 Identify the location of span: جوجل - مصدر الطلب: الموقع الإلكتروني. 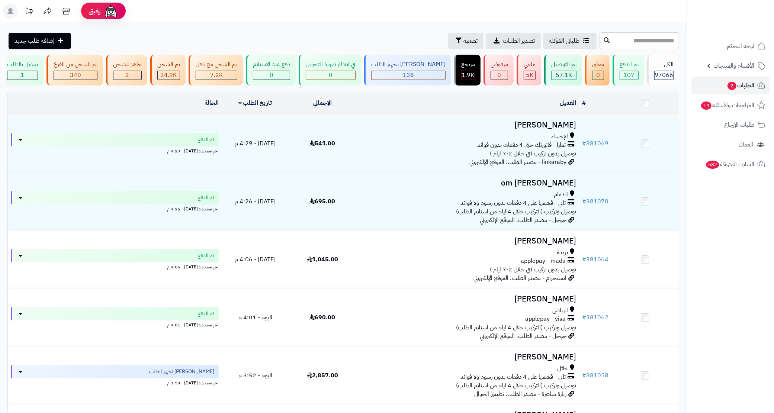
(523, 220).